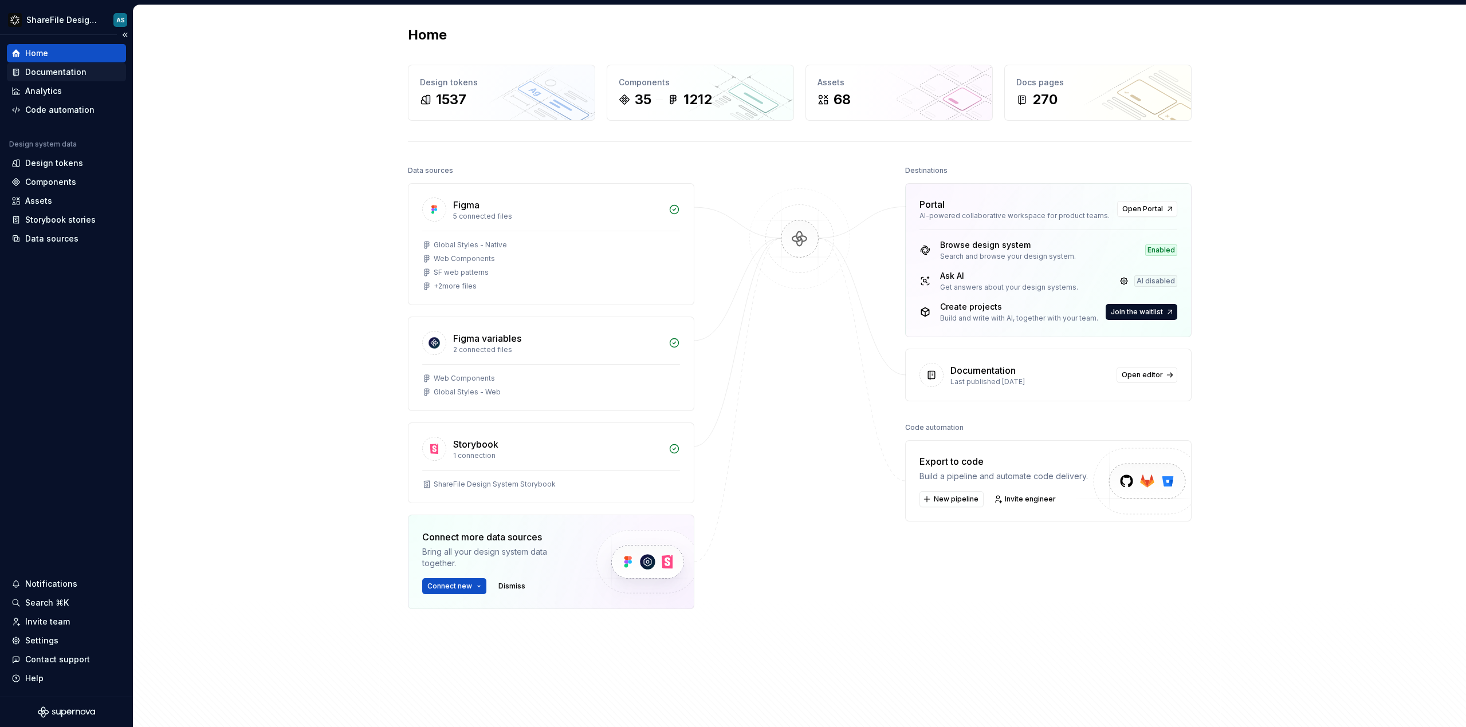 This screenshot has height=727, width=1466. Describe the element at coordinates (1019, 307) in the screenshot. I see `div: Create projects` at that location.